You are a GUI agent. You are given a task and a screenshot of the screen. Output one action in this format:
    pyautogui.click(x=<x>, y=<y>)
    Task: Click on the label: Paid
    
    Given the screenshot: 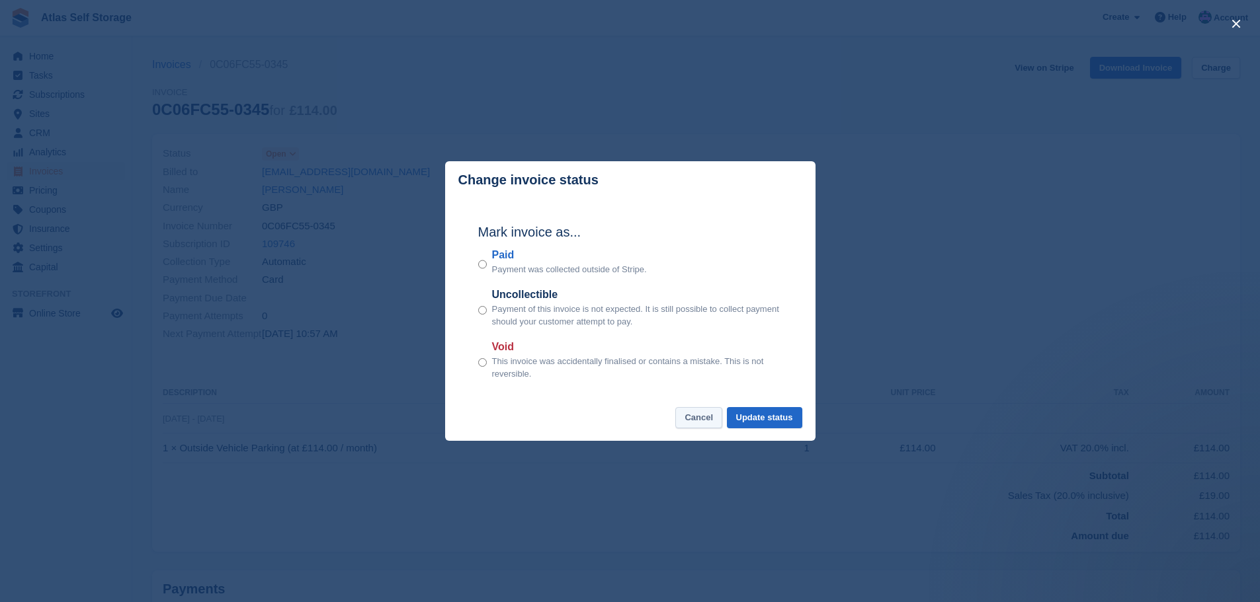 What is the action you would take?
    pyautogui.click(x=569, y=255)
    